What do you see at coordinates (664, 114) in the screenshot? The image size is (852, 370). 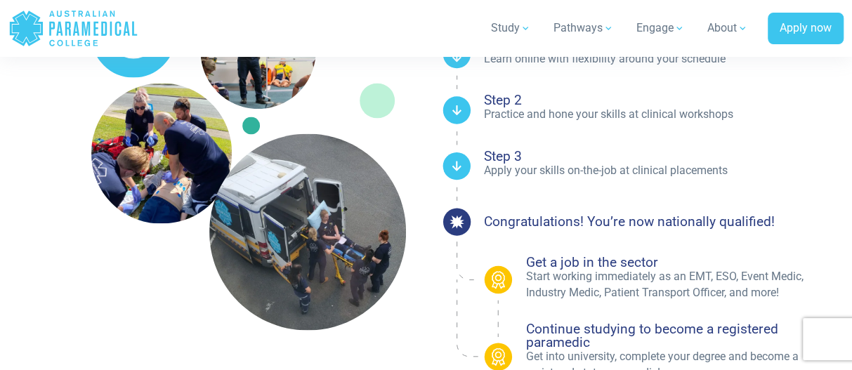 I see `p: Practice and hone your skills at clinical workshops` at bounding box center [664, 114].